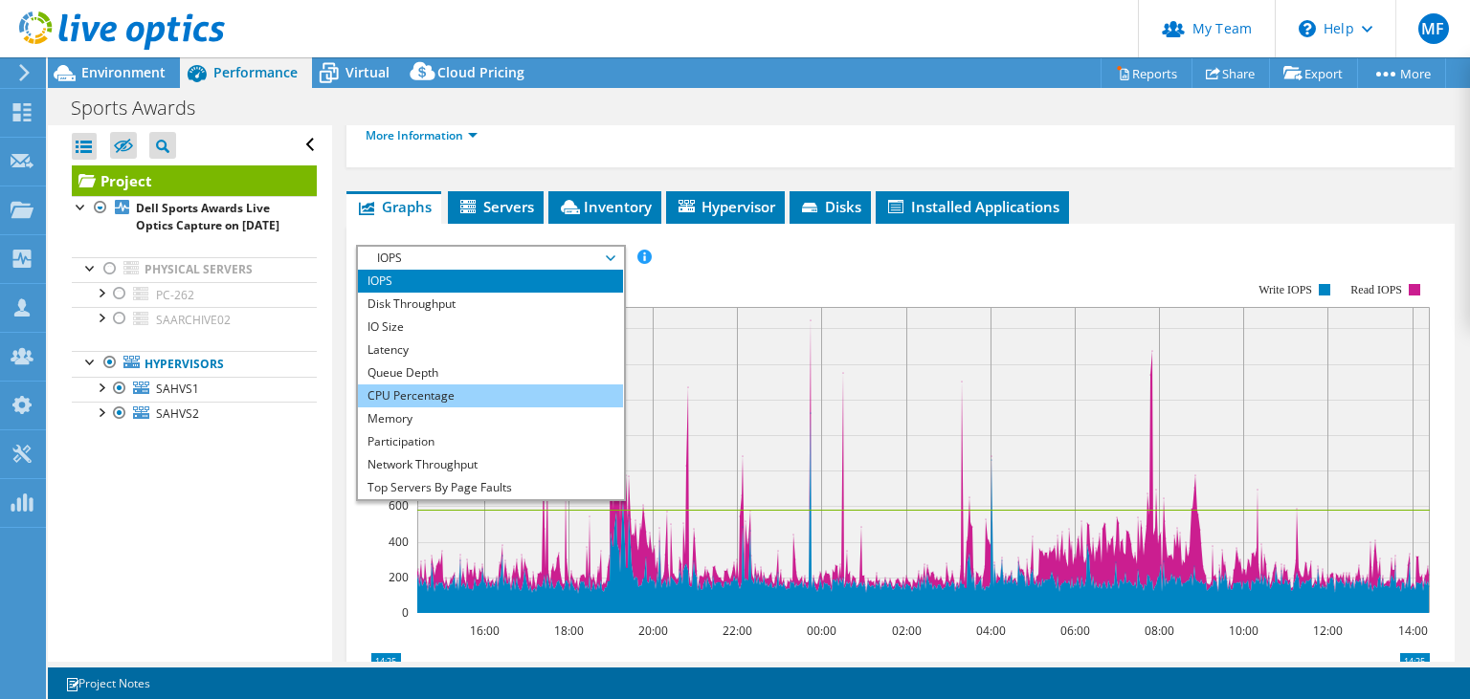 The image size is (1470, 699). I want to click on a: SAHVS2, so click(194, 414).